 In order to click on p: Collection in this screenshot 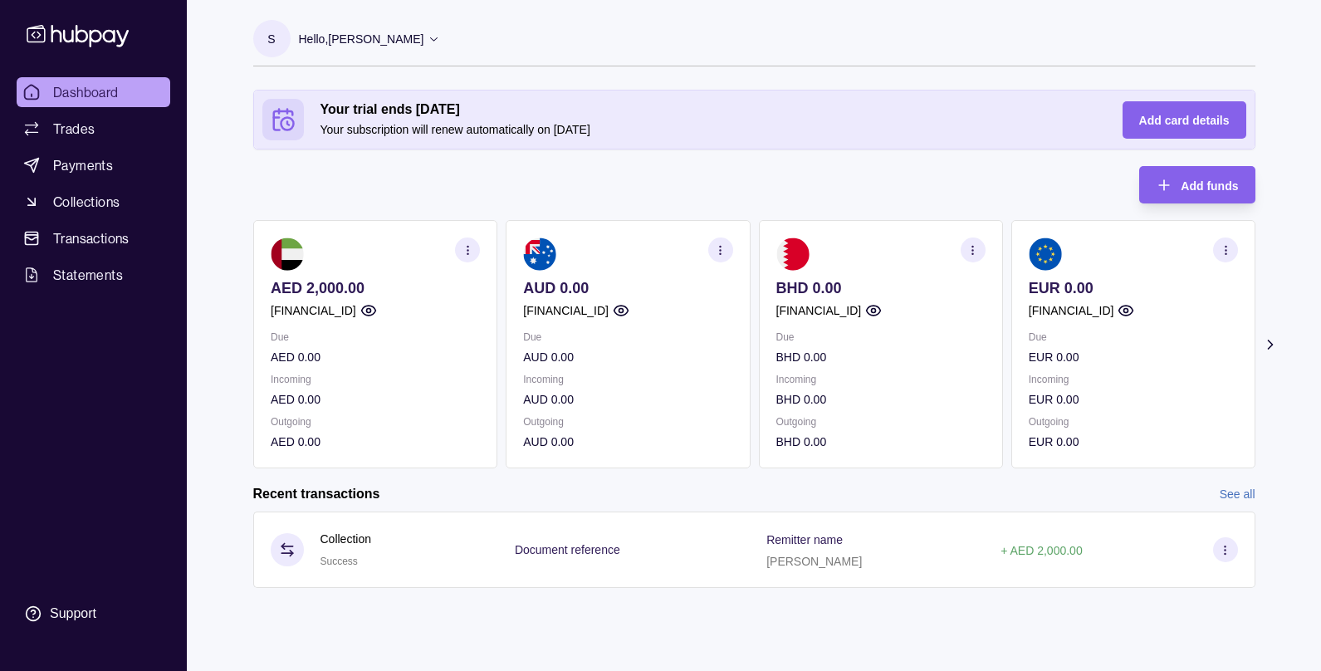, I will do `click(345, 539)`.